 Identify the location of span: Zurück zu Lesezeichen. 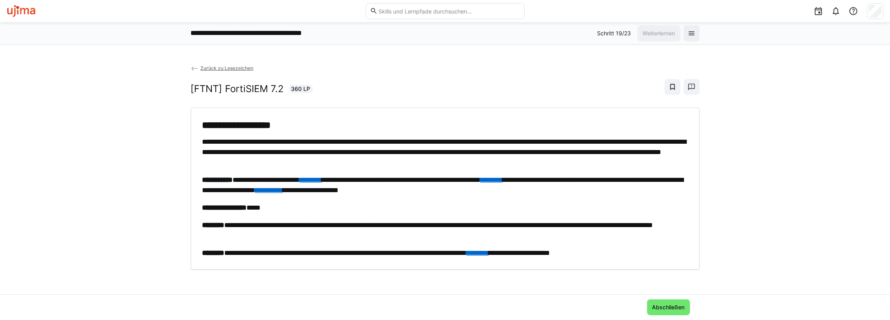
(227, 68).